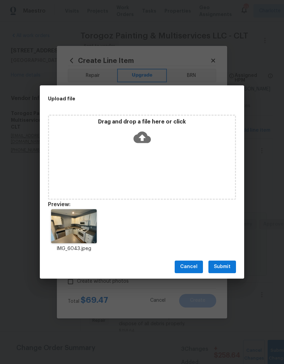  Describe the element at coordinates (127, 99) in the screenshot. I see `h2: Upload file` at that location.